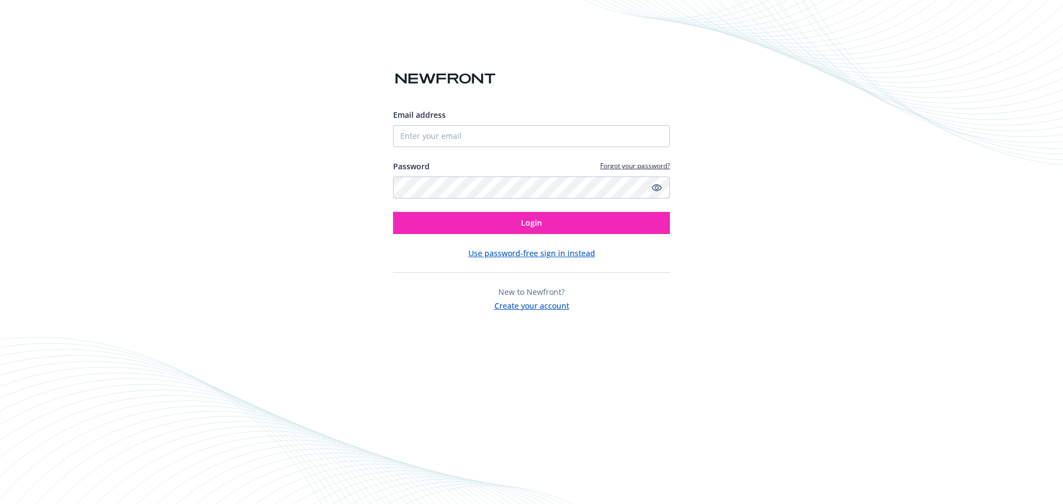 This screenshot has height=504, width=1063. I want to click on input: Enter your password, so click(532, 188).